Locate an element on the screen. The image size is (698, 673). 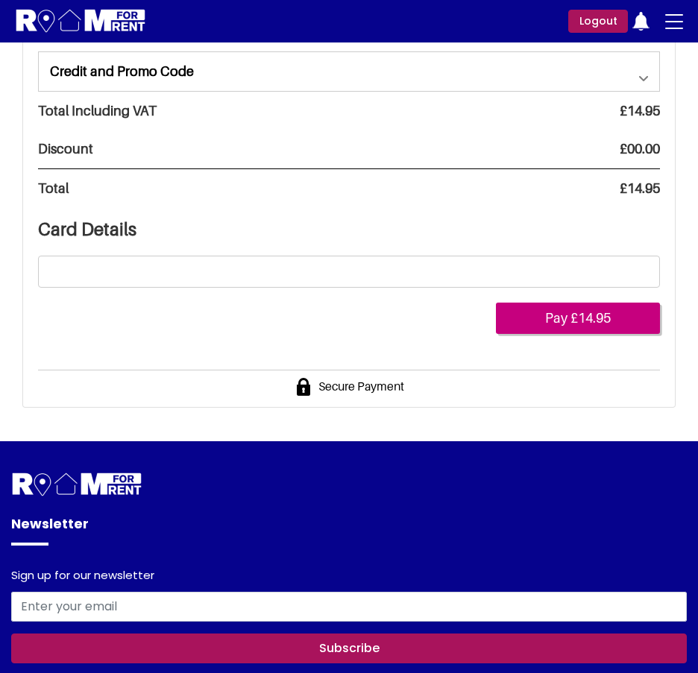
button: Subscribe is located at coordinates (349, 648).